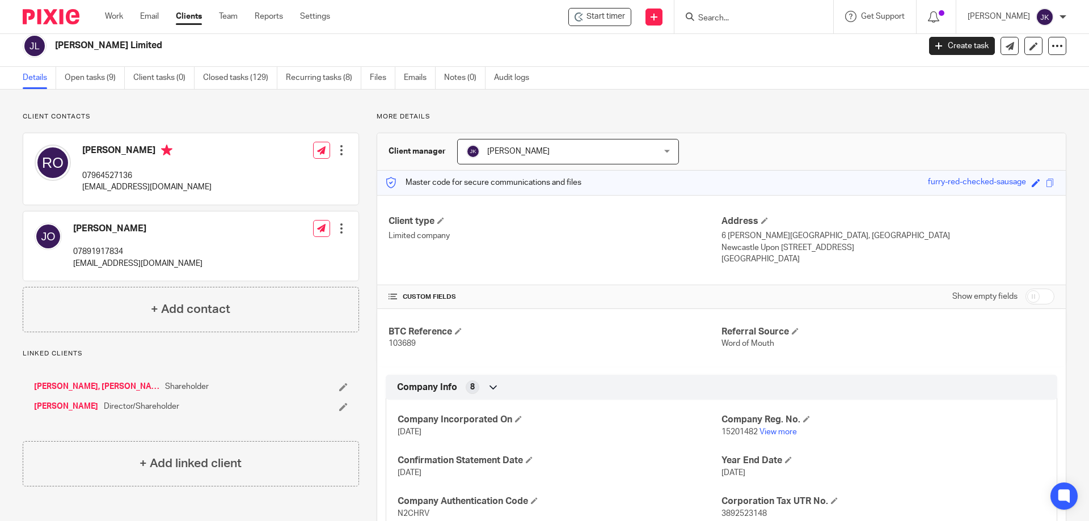 The height and width of the screenshot is (521, 1089). What do you see at coordinates (515, 78) in the screenshot?
I see `a: Audit logs` at bounding box center [515, 78].